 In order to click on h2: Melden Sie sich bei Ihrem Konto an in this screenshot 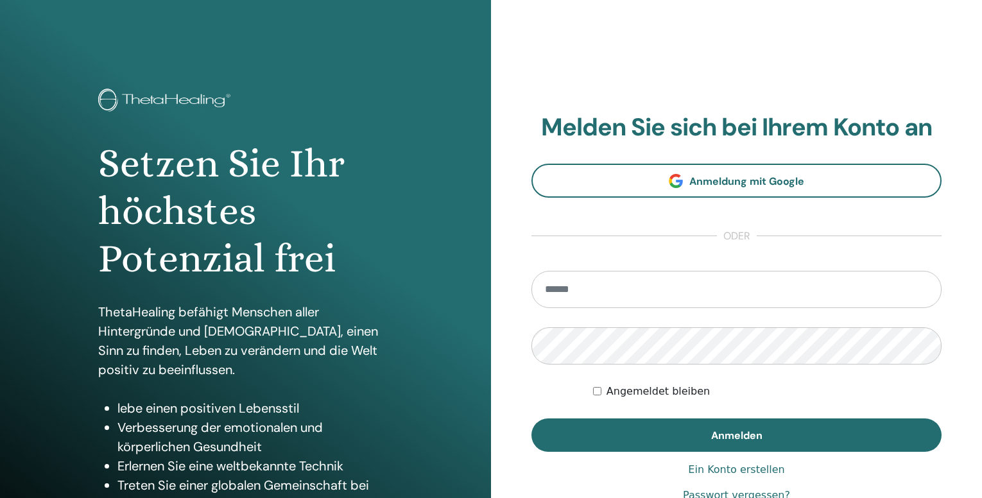, I will do `click(736, 128)`.